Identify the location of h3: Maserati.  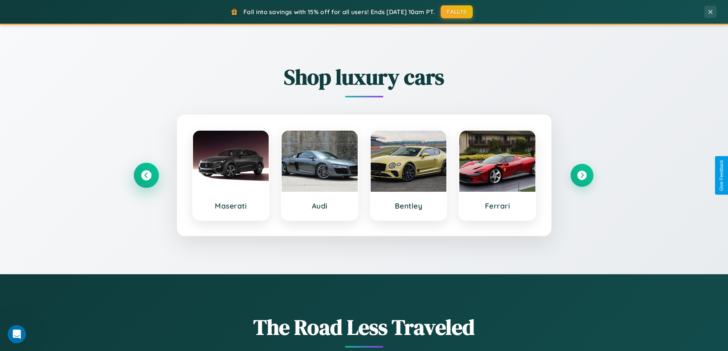
(231, 206).